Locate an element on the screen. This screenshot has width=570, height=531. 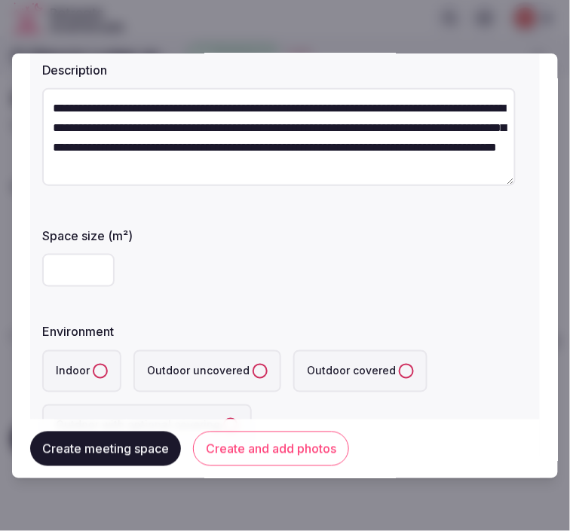
button: Outdoor uncovered is located at coordinates (260, 371).